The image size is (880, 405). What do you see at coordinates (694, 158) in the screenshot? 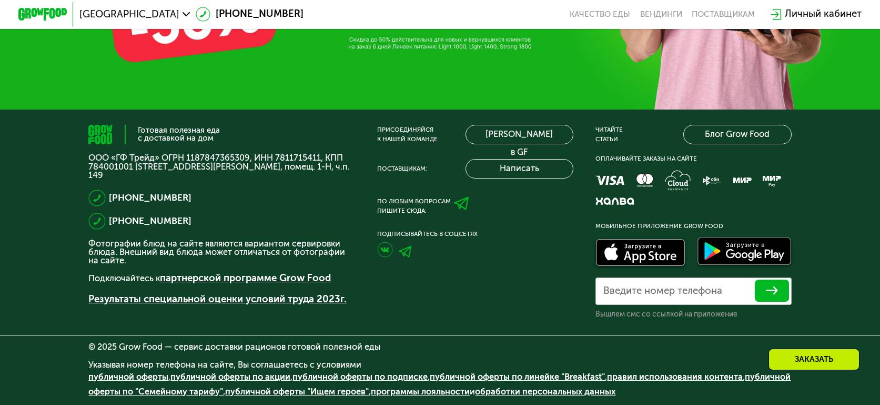
I see `div: Оплачивайте заказы на сайте` at bounding box center [694, 158].